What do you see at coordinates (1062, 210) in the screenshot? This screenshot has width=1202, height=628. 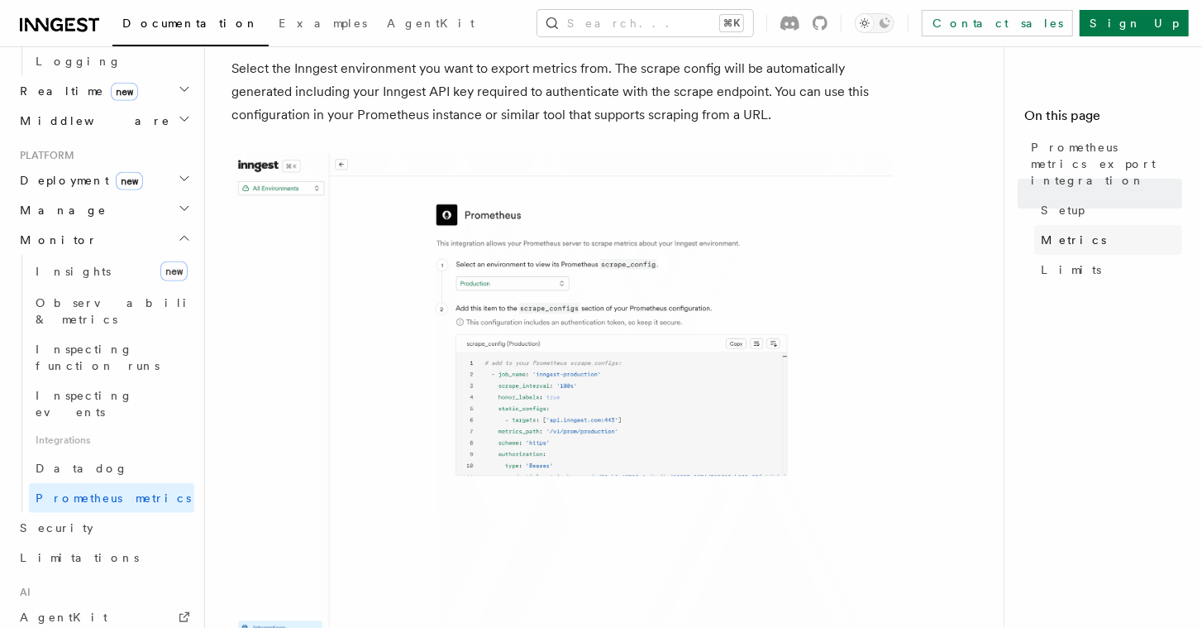 I see `span: Setup` at bounding box center [1062, 210].